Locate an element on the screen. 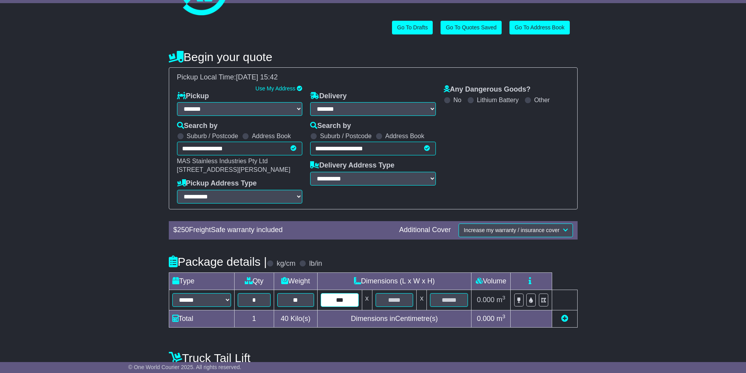 Image resolution: width=746 pixels, height=373 pixels. td: 1 is located at coordinates (254, 319).